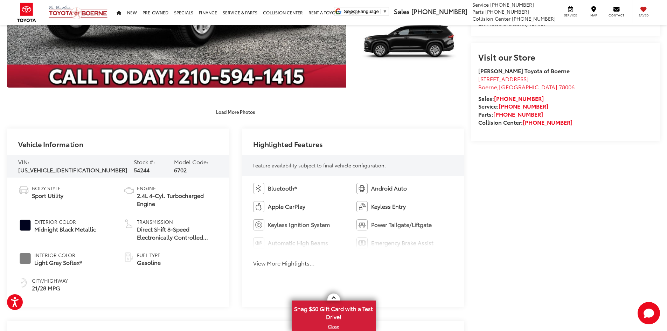  What do you see at coordinates (142, 170) in the screenshot?
I see `span: 54244` at bounding box center [142, 170].